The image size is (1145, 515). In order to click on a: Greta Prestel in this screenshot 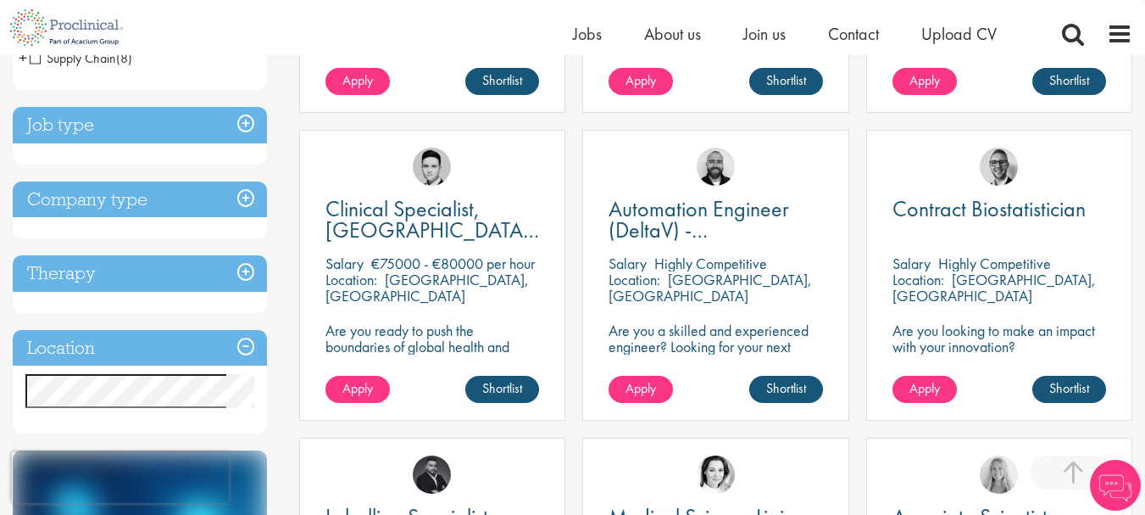, I will do `click(716, 474)`.